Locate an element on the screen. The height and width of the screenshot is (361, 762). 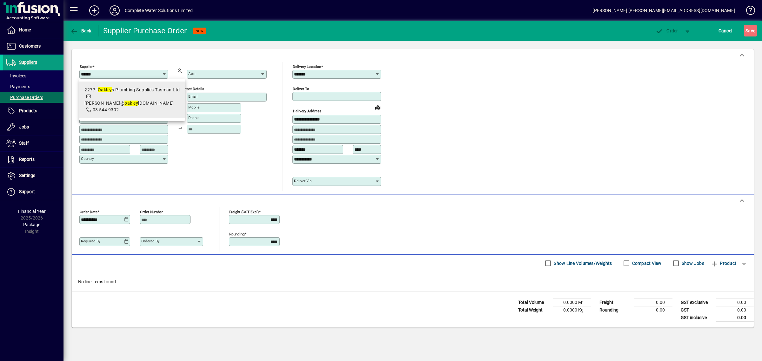
a: Reports is located at coordinates (33, 160).